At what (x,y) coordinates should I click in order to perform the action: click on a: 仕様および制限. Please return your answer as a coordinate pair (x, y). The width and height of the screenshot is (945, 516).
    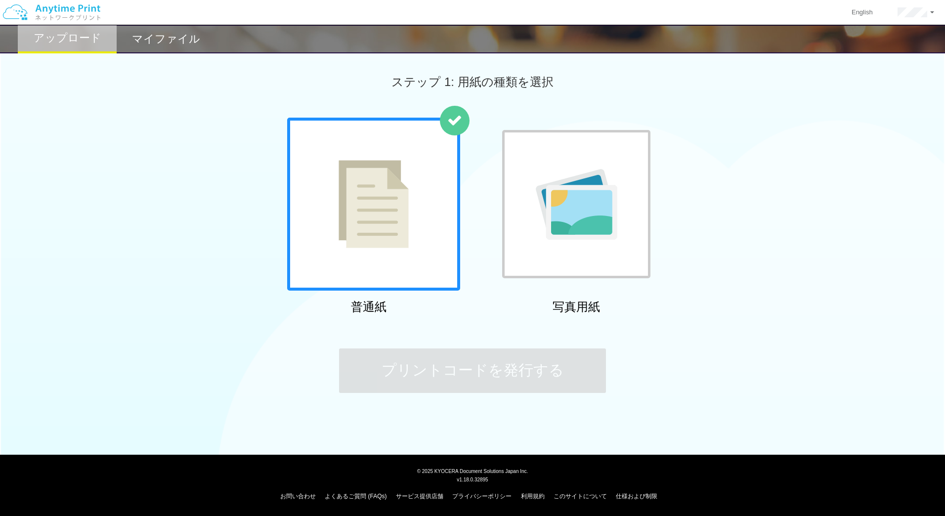
    Looking at the image, I should click on (637, 496).